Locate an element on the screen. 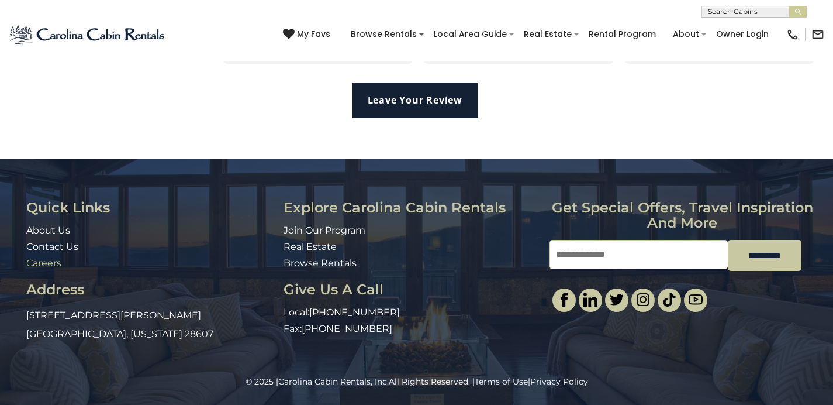 This screenshot has width=833, height=405. h3: Get special offers, travel inspiration and more is located at coordinates (682, 215).